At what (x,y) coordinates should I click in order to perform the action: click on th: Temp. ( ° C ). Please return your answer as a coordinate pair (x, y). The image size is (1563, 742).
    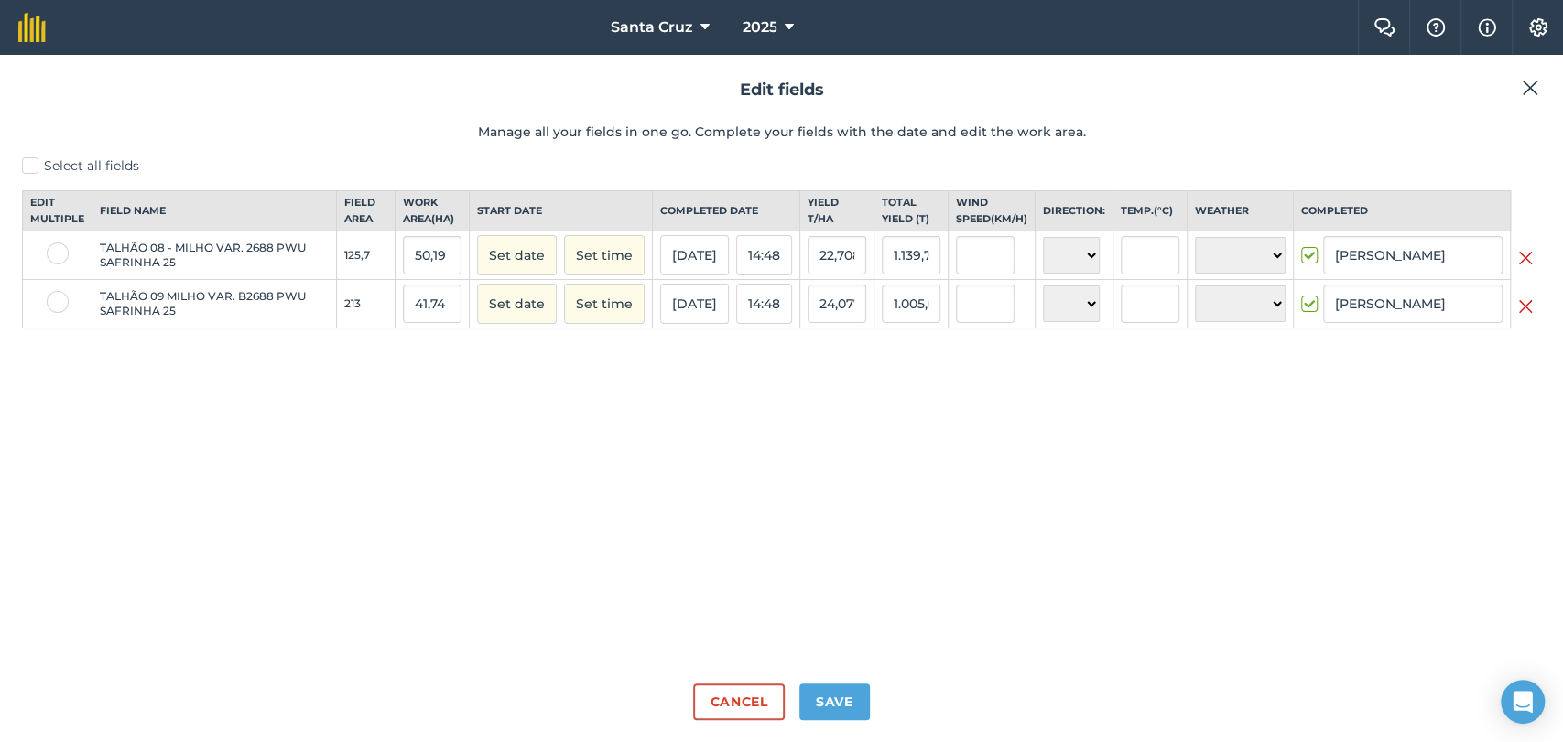
    Looking at the image, I should click on (1150, 211).